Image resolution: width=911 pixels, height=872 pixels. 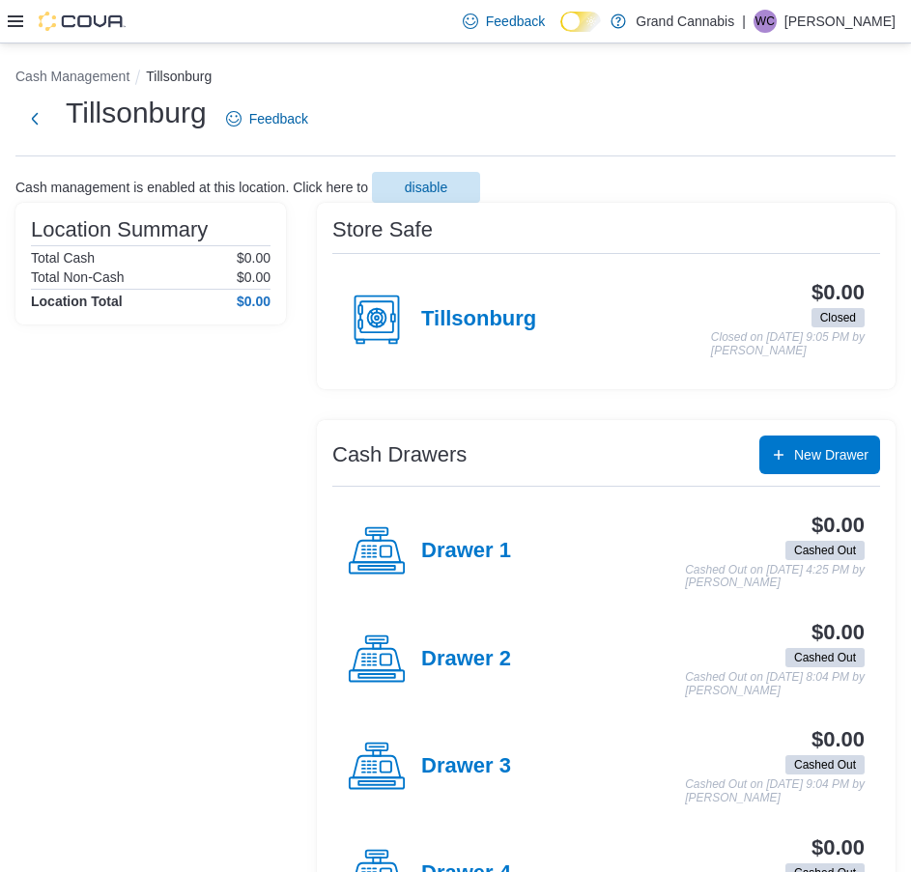 I want to click on span: Dark Mode, so click(x=560, y=32).